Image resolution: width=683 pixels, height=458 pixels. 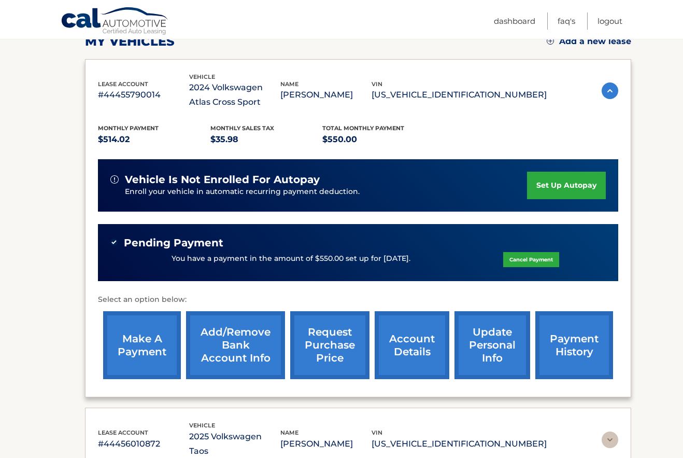 I want to click on p: Enroll your vehicle in automatic recurring payment deduction., so click(x=326, y=192).